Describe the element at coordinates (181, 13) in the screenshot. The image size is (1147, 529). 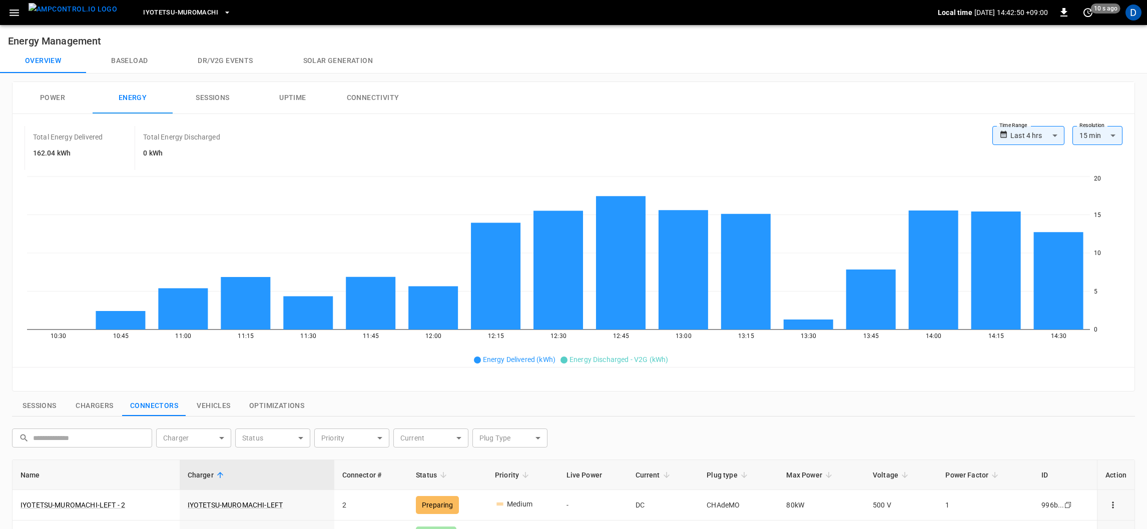
I see `span: Iyotetsu-Muromachi` at that location.